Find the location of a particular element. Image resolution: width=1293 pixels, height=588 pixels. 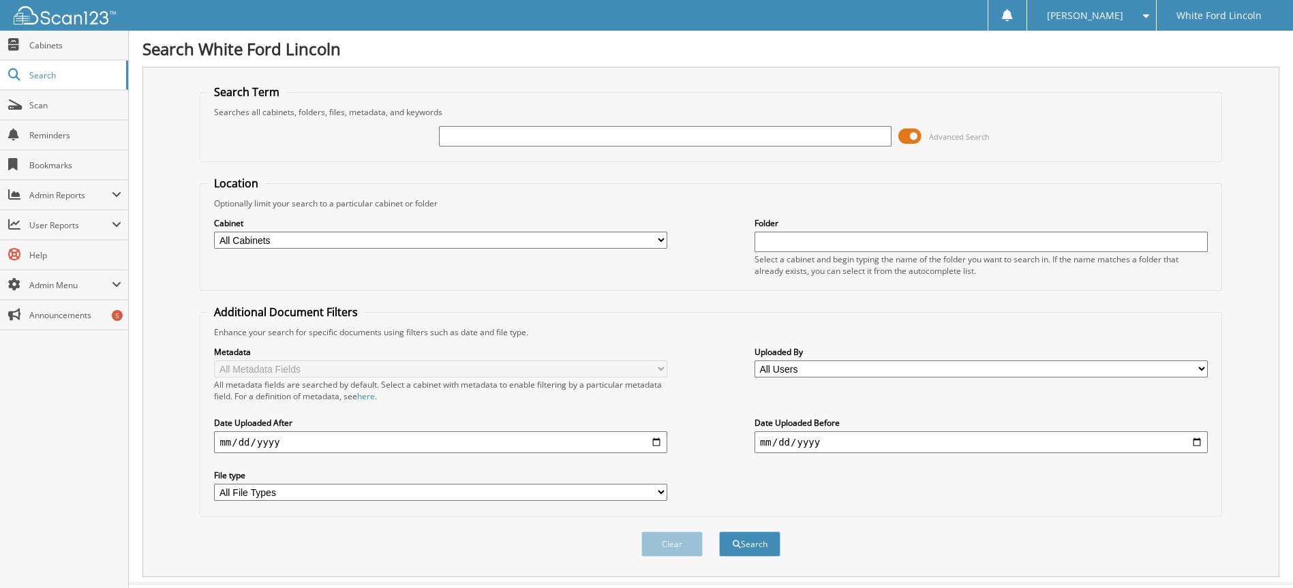

span: Cabinets is located at coordinates (75, 45).